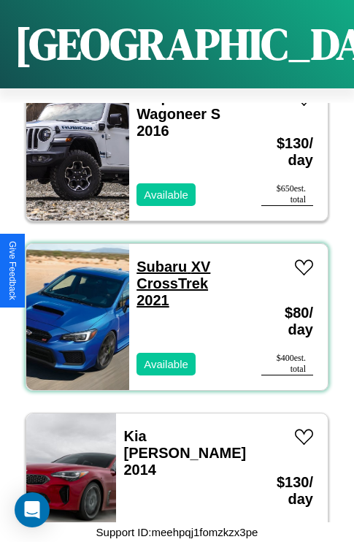 The height and width of the screenshot is (542, 354). I want to click on div: Give Feedback, so click(12, 270).